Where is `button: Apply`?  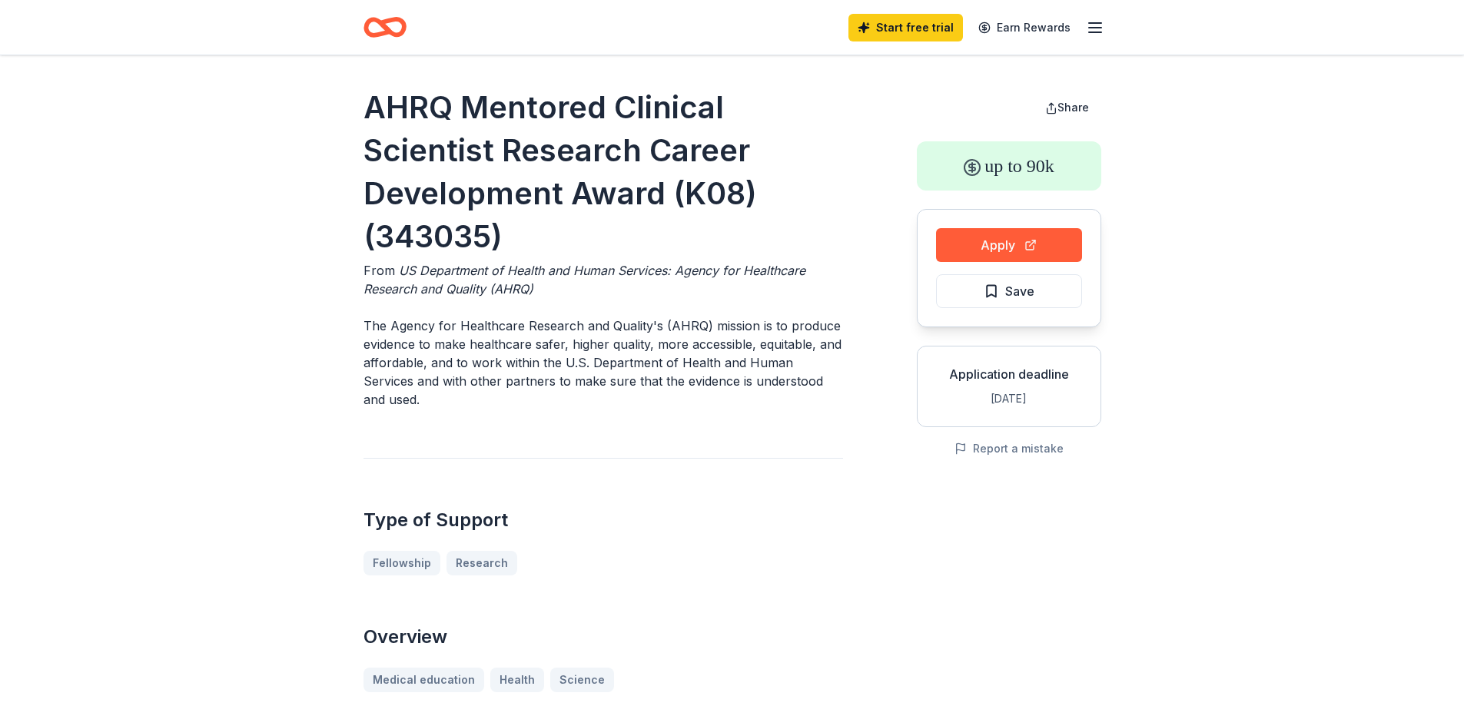 button: Apply is located at coordinates (1009, 245).